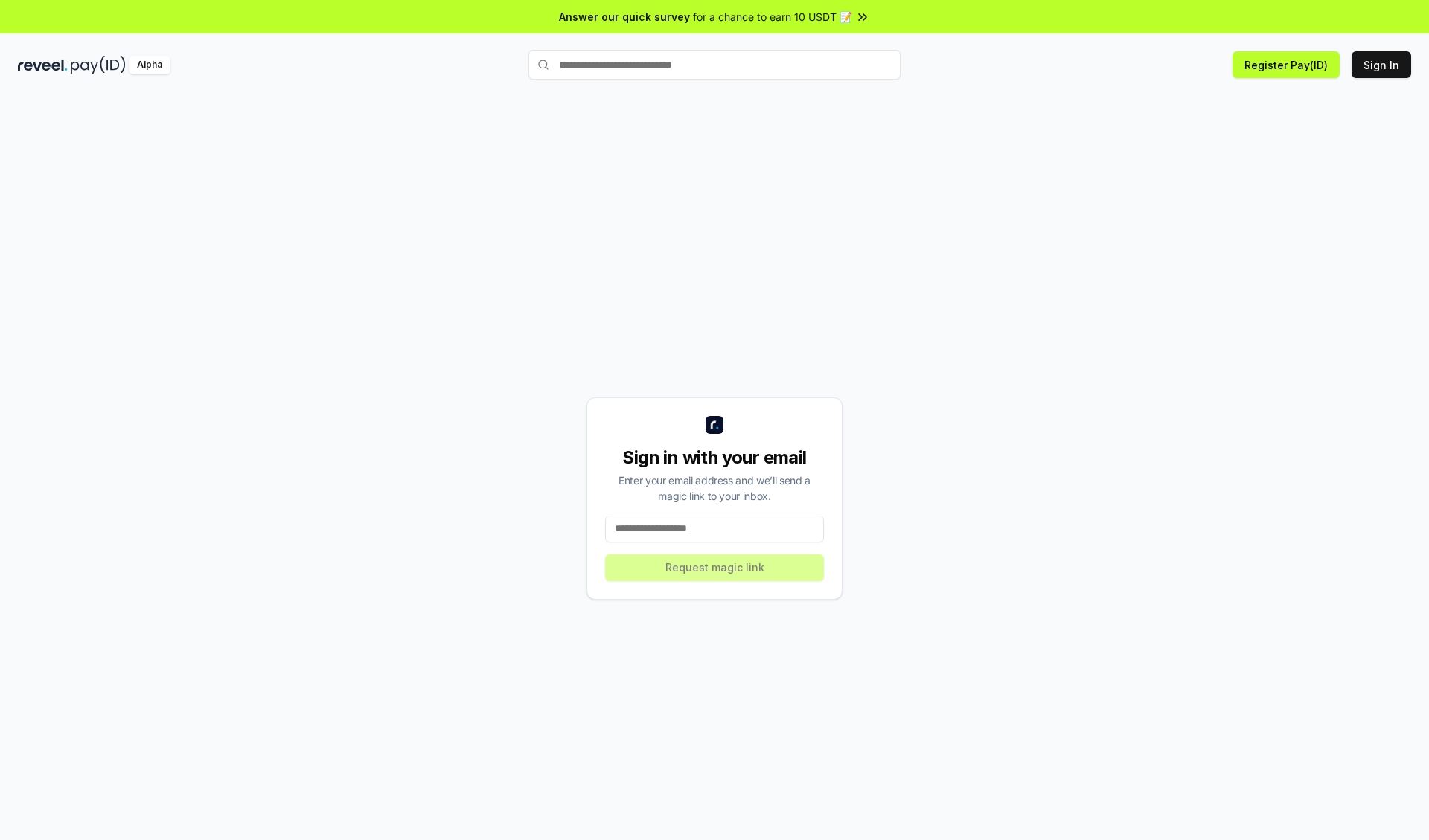 Image resolution: width=1429 pixels, height=840 pixels. I want to click on img: logo_small, so click(714, 425).